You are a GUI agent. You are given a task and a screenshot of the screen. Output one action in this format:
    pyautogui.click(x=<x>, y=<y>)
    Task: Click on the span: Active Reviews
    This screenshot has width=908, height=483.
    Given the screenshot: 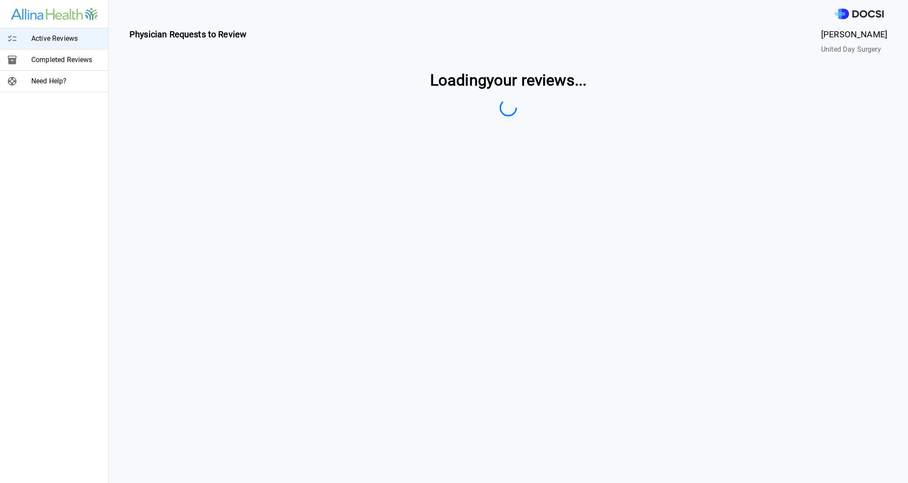 What is the action you would take?
    pyautogui.click(x=66, y=39)
    